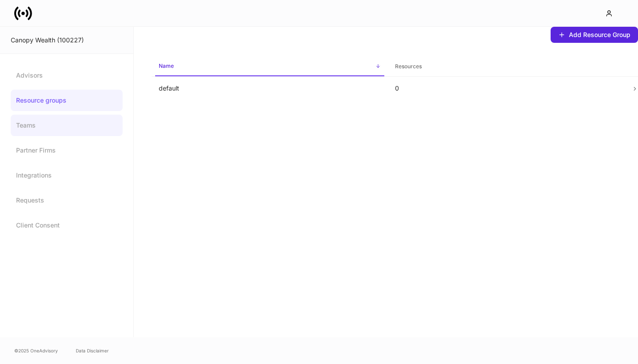 This screenshot has height=364, width=638. I want to click on a: Client Consent, so click(66, 225).